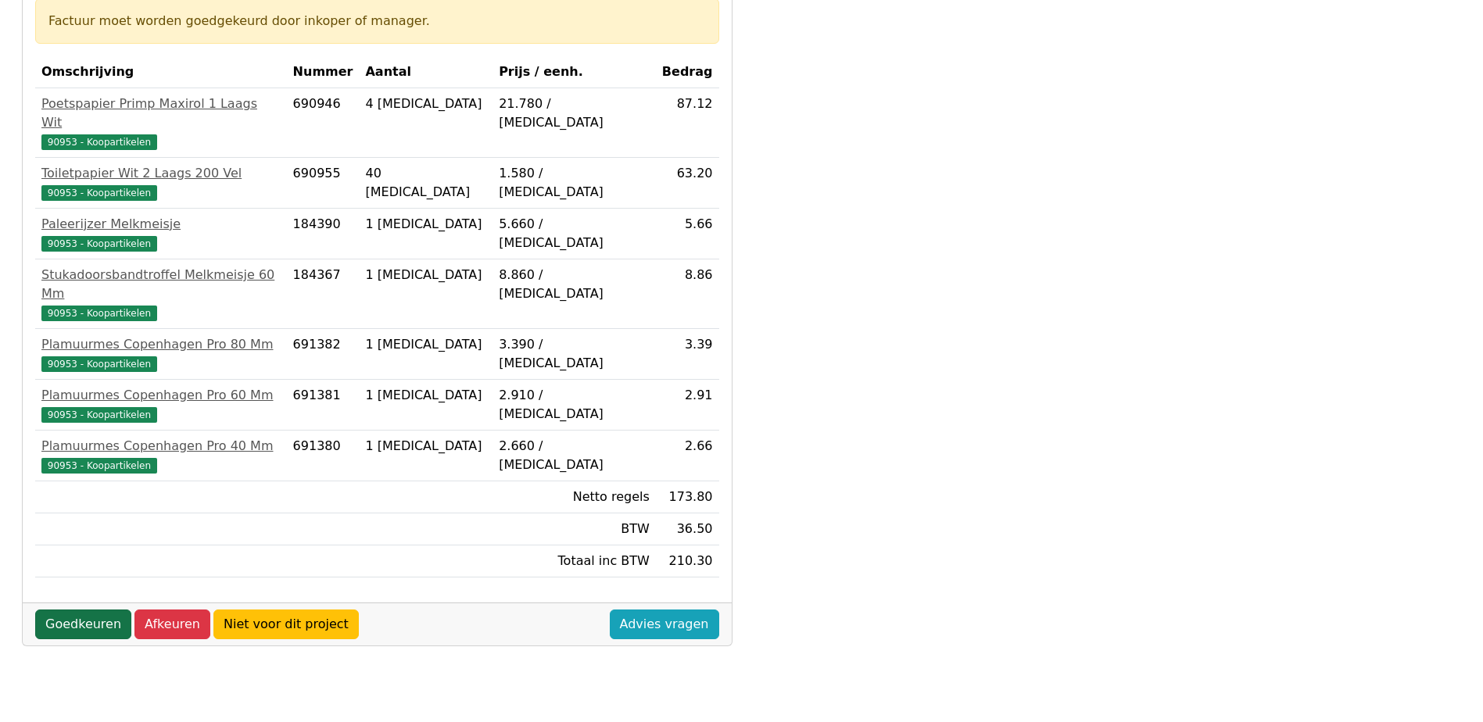  I want to click on a: Plamuurmes Copenhagen Pro 40 Mm90953 - Koopartikelen, so click(161, 456).